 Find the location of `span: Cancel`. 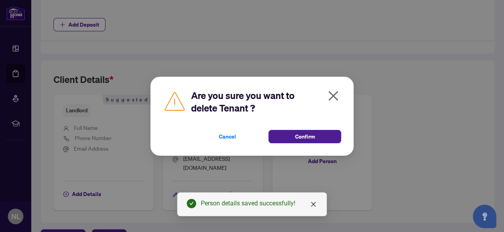

span: Cancel is located at coordinates (228, 136).